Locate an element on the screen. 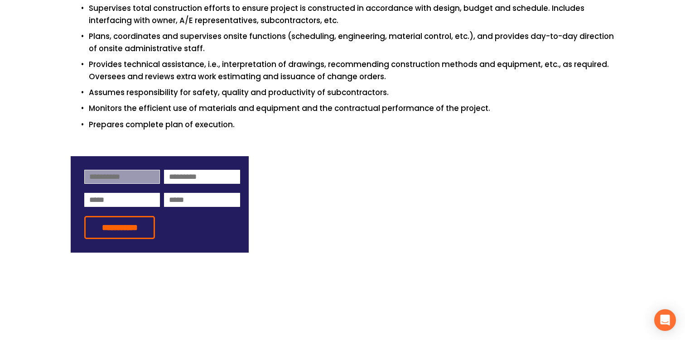 Image resolution: width=685 pixels, height=340 pixels. p: Supervises total construction efforts to ensure project is constructed in accordance with design,... is located at coordinates (352, 14).